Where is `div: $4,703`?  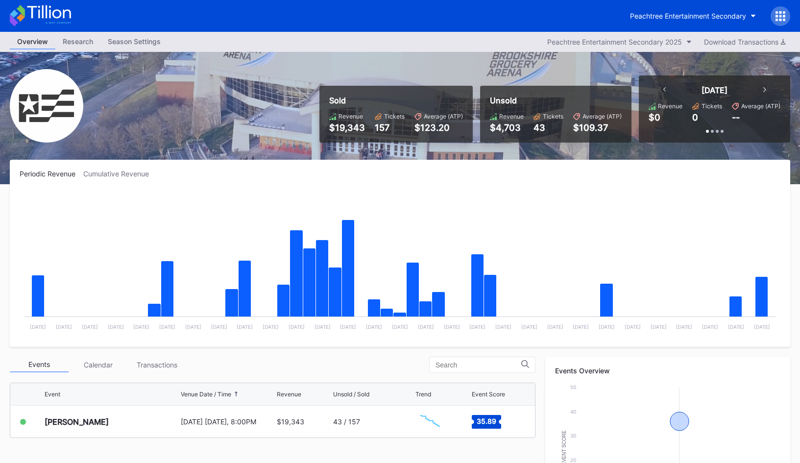 div: $4,703 is located at coordinates (506, 127).